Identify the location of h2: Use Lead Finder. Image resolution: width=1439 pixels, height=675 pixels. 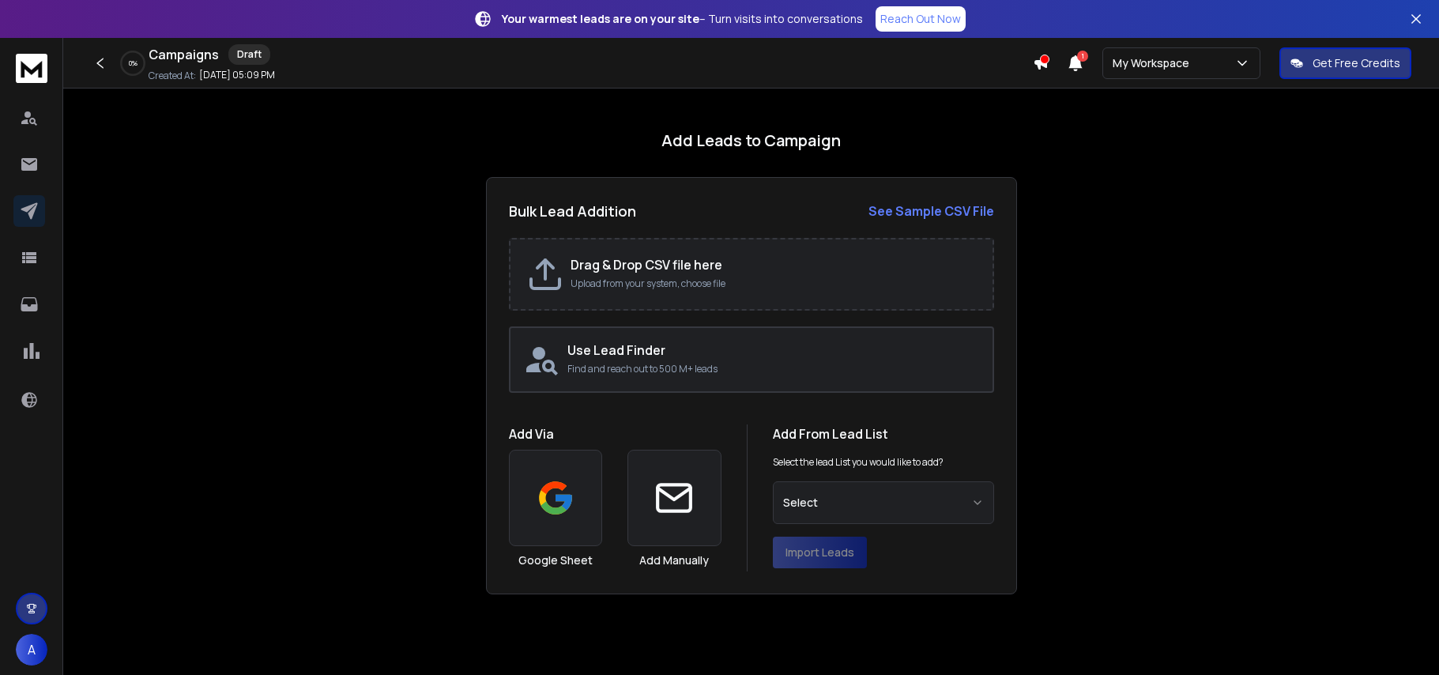
(773, 350).